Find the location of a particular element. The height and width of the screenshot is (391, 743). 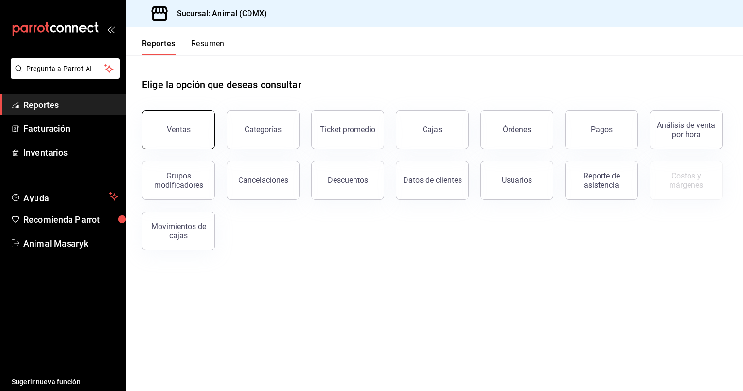

div: Órdenes is located at coordinates (517, 129).